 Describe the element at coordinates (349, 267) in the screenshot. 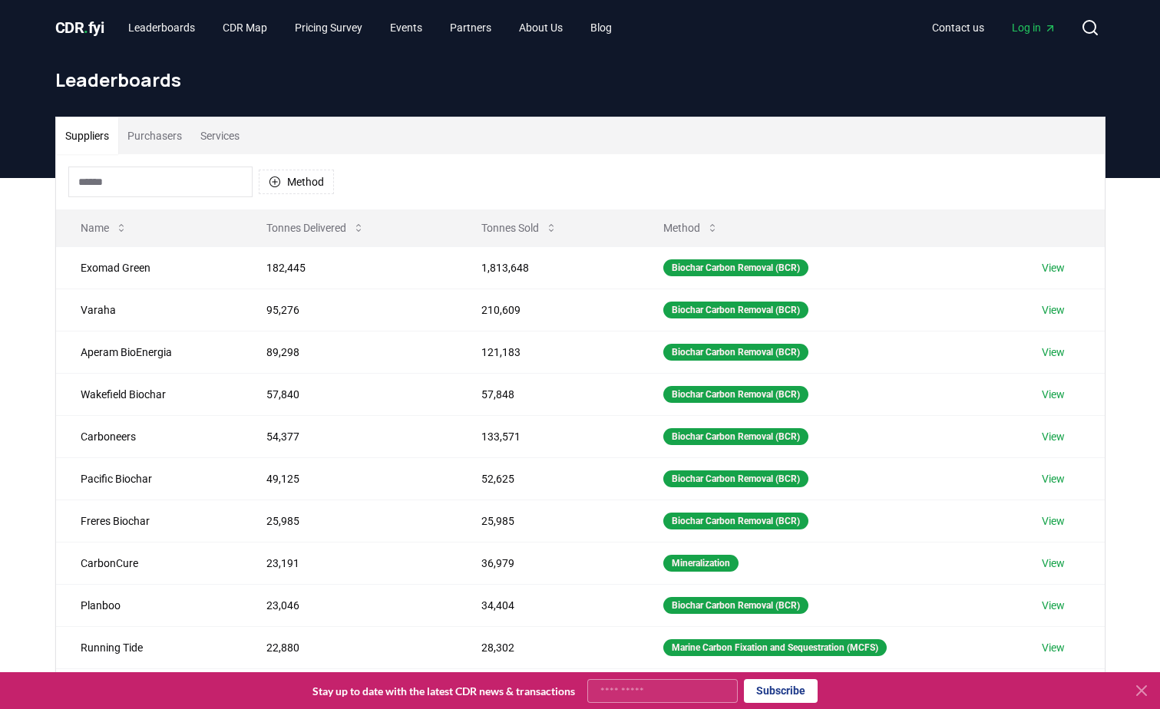

I see `td: 182,445` at that location.